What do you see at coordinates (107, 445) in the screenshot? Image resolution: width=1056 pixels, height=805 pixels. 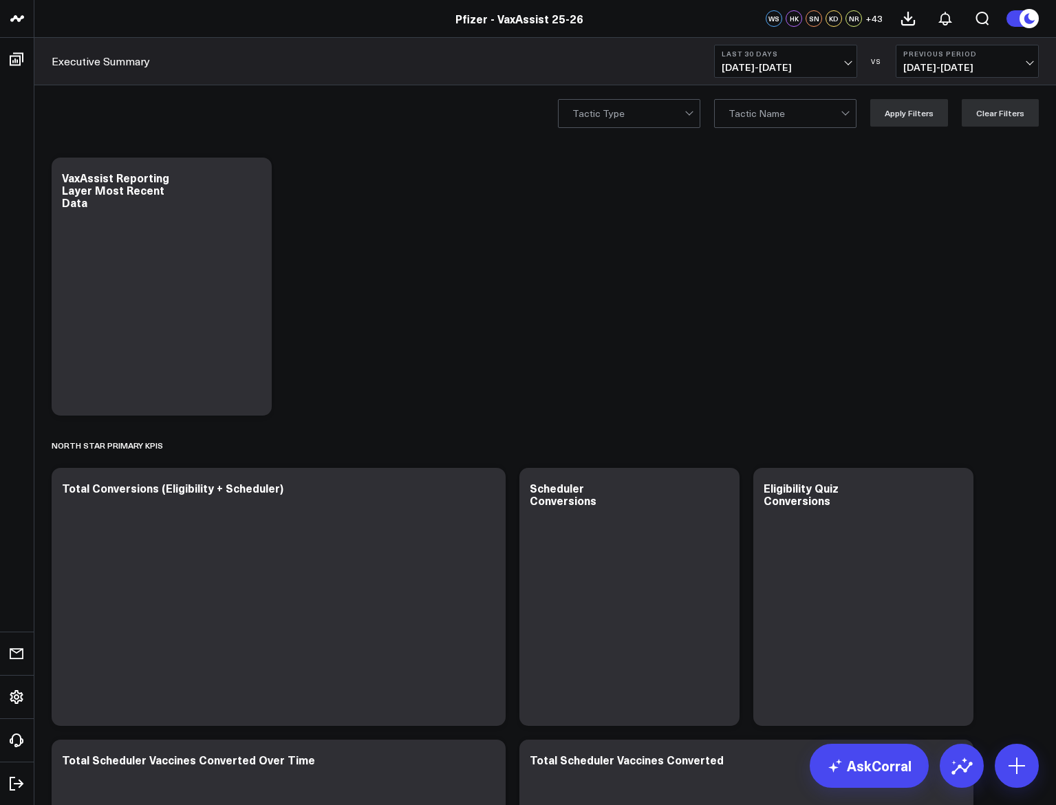 I see `div: North Star Primary KPIs` at bounding box center [107, 445].